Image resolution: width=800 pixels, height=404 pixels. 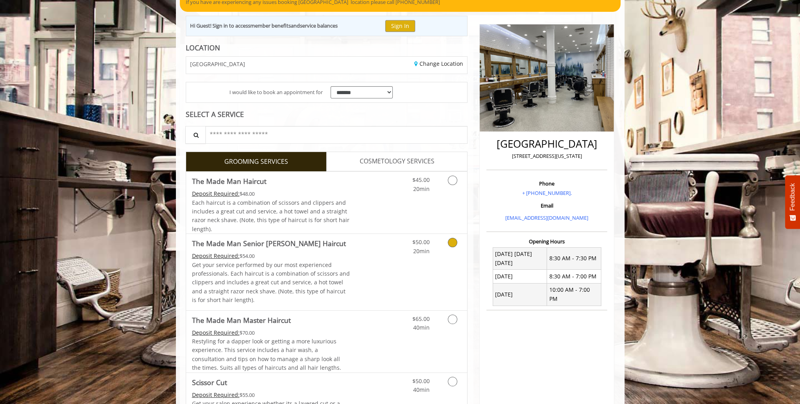 I want to click on h3: Email, so click(x=547, y=205).